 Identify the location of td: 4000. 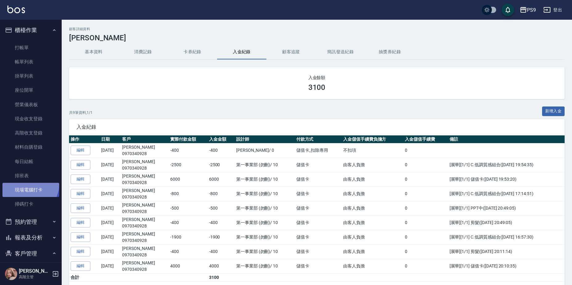
(221, 266).